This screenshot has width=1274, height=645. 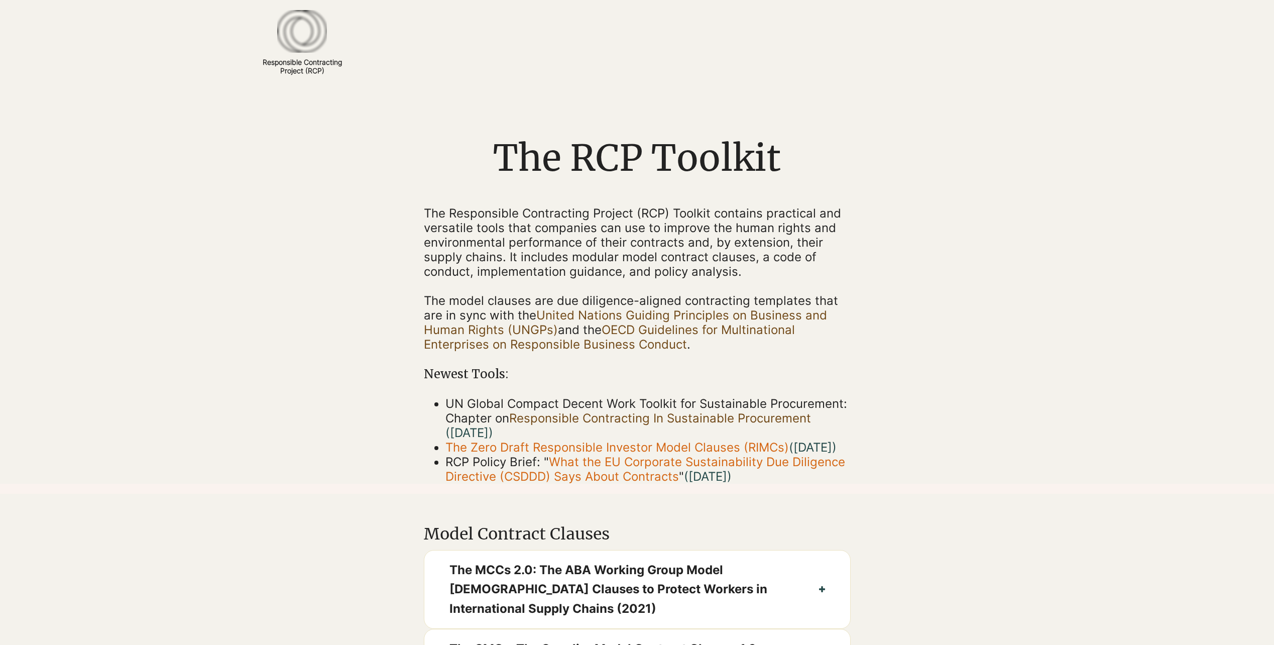 I want to click on span: The model clauses are due diligence-aligned contracting templates that are in sync with the and t..., so click(x=631, y=322).